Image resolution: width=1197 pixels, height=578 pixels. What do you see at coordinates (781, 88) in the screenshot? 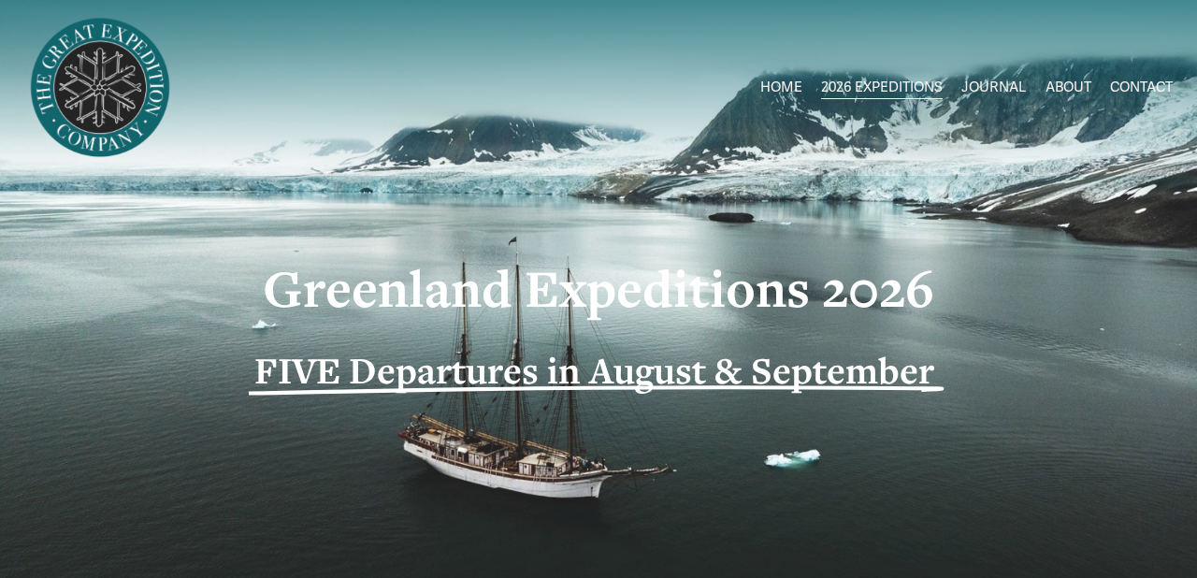
I see `a: HOME` at bounding box center [781, 88].